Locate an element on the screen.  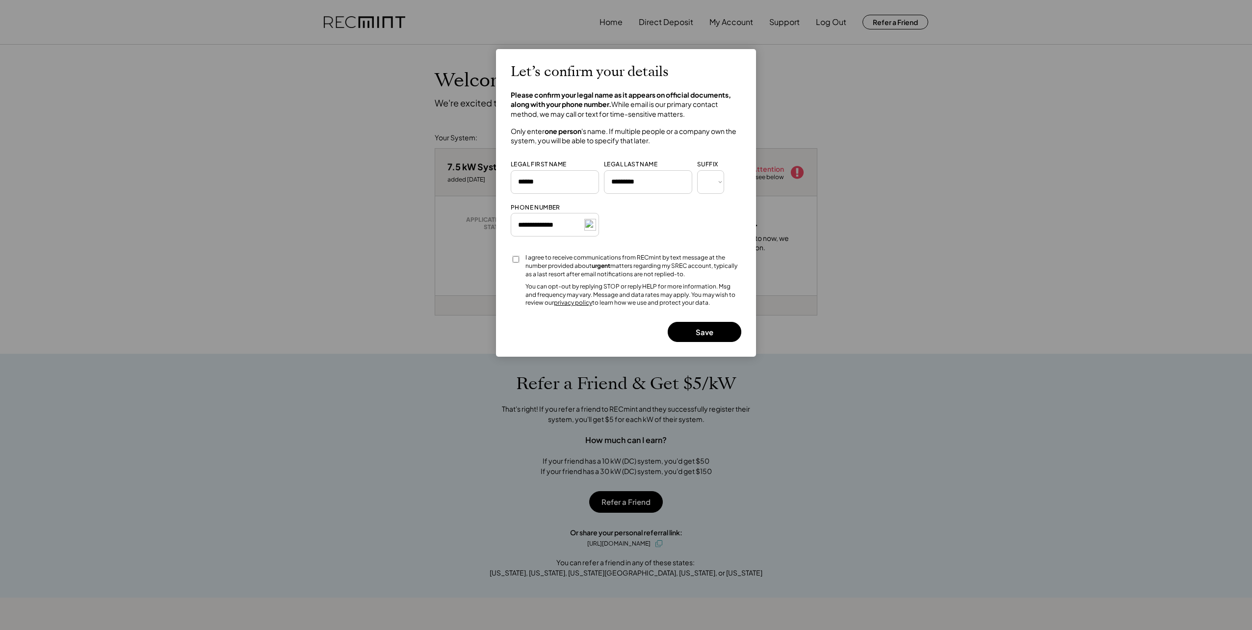
div: SUFFIX is located at coordinates (708, 164).